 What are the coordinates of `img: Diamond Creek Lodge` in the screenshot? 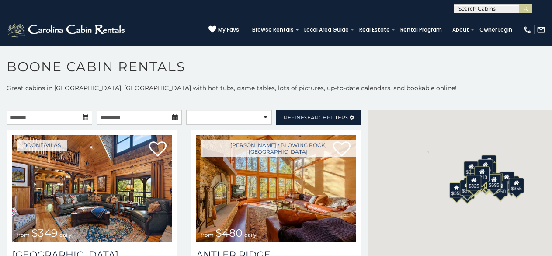 It's located at (92, 188).